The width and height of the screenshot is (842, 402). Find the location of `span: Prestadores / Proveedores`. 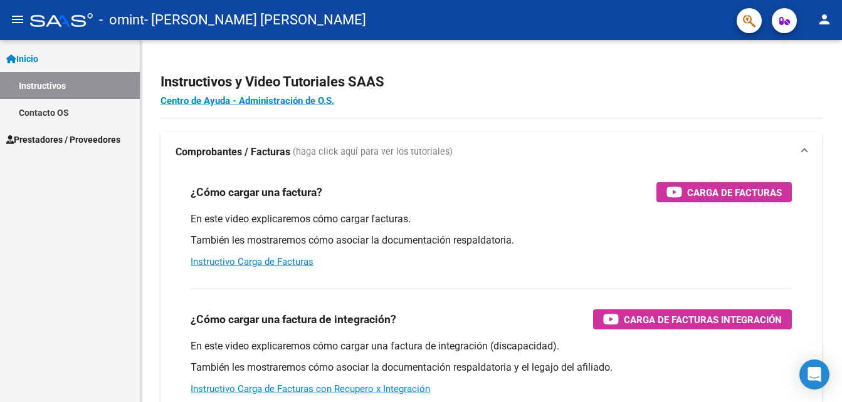

span: Prestadores / Proveedores is located at coordinates (63, 140).